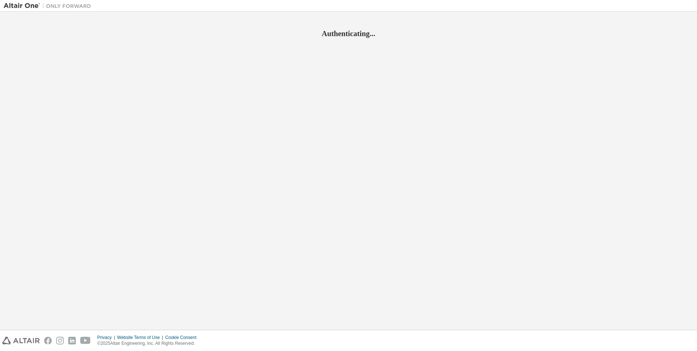 The width and height of the screenshot is (697, 351). Describe the element at coordinates (21, 340) in the screenshot. I see `img: altair_logo.svg` at that location.